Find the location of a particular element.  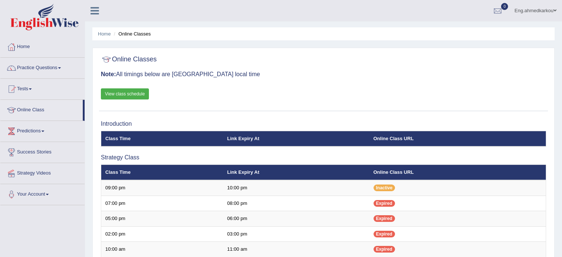

a: Strategy Videos is located at coordinates (43, 172).